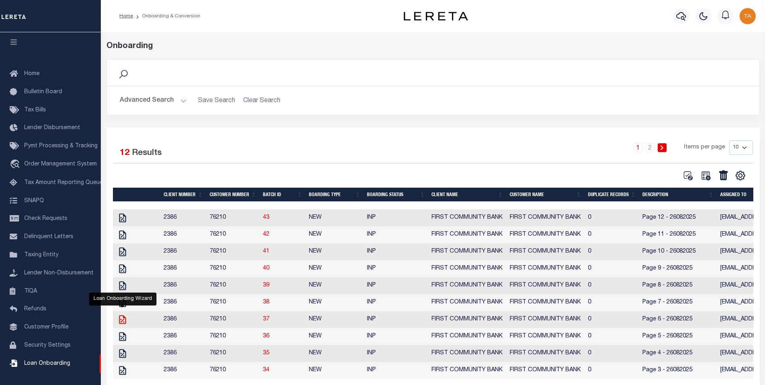 The height and width of the screenshot is (385, 765). What do you see at coordinates (283, 194) in the screenshot?
I see `th: Batch ID: activate to sort column ascending` at bounding box center [283, 194].